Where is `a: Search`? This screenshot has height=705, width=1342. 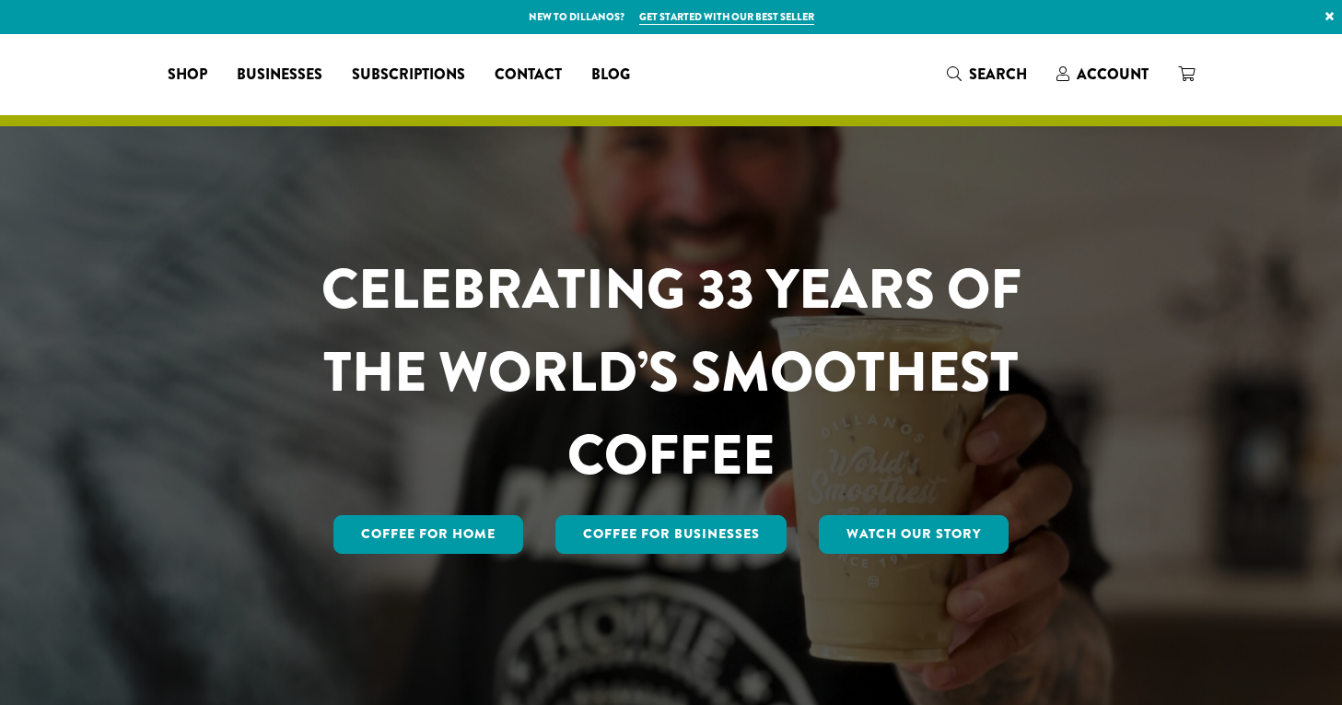
a: Search is located at coordinates (987, 74).